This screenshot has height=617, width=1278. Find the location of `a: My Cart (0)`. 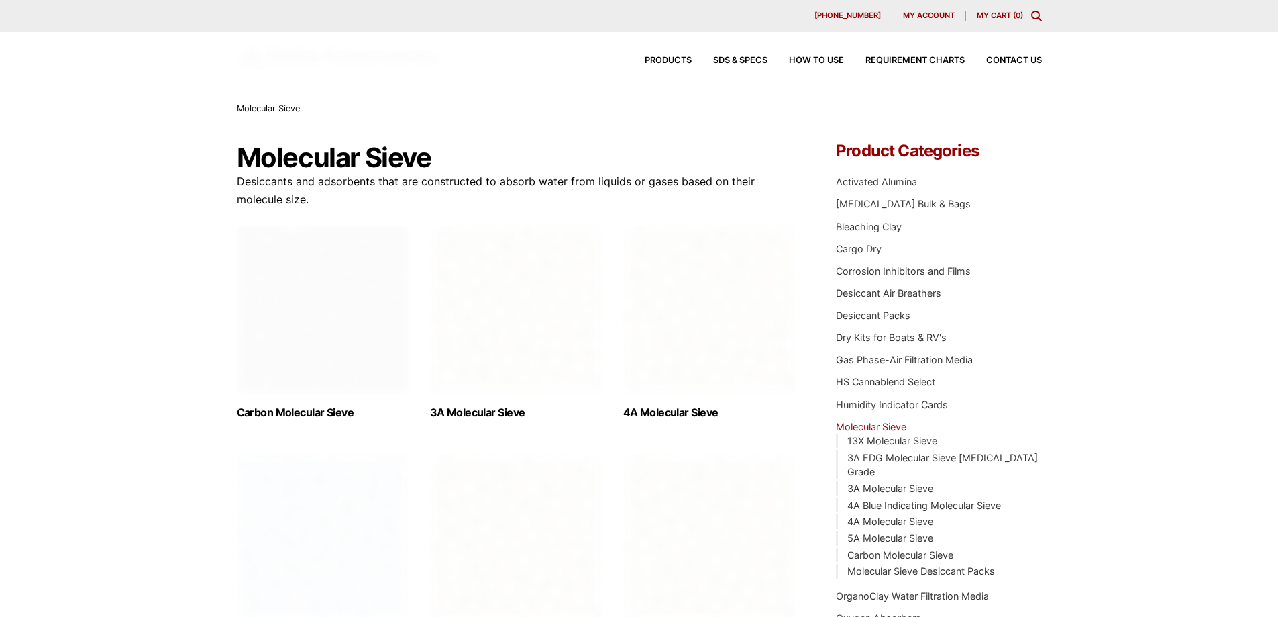

a: My Cart (0) is located at coordinates (1000, 15).